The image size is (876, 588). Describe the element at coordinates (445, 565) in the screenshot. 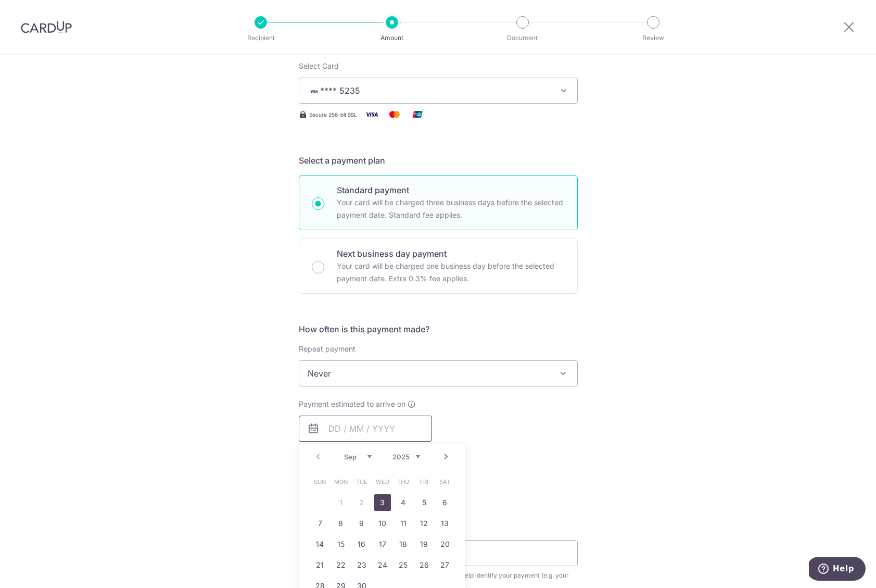

I see `a: 27` at that location.